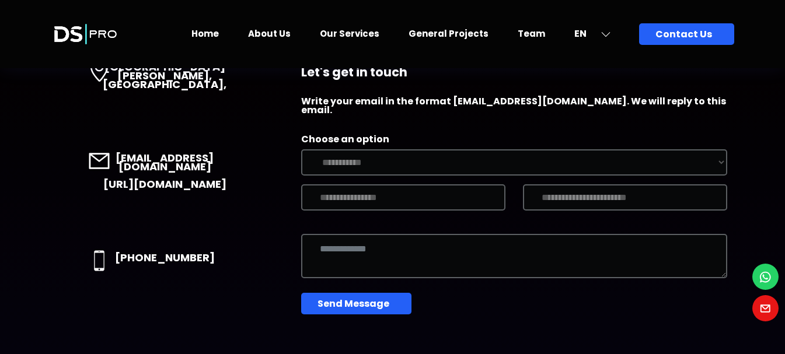  What do you see at coordinates (531, 33) in the screenshot?
I see `a: Team` at bounding box center [531, 33].